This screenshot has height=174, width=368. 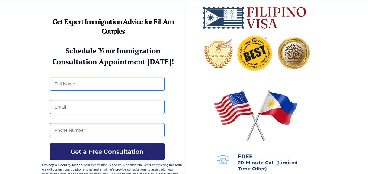 What do you see at coordinates (107, 151) in the screenshot?
I see `button: Get a Free Consultation` at bounding box center [107, 151].